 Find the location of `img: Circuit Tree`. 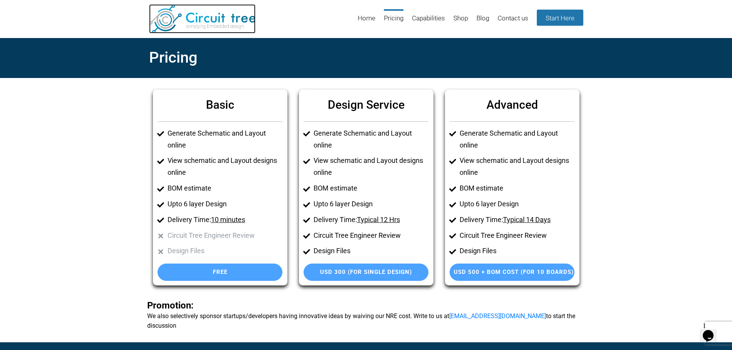

img: Circuit Tree is located at coordinates (202, 19).